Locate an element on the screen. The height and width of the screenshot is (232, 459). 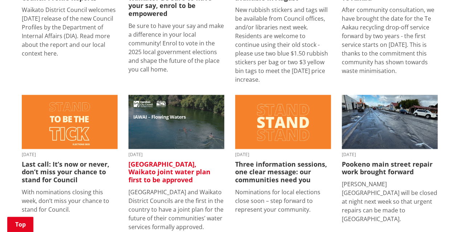
p: After community consultation, we have brought the date for the Te Aakau recycling drop-off servic... is located at coordinates (390, 40).